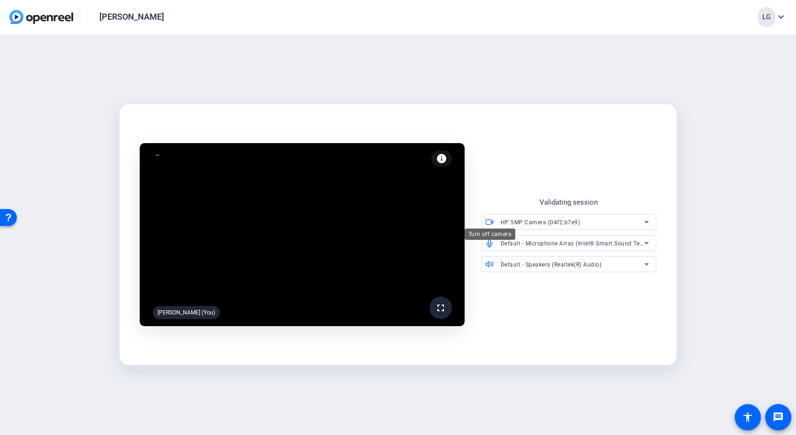 The image size is (796, 435). I want to click on div: LG, so click(766, 17).